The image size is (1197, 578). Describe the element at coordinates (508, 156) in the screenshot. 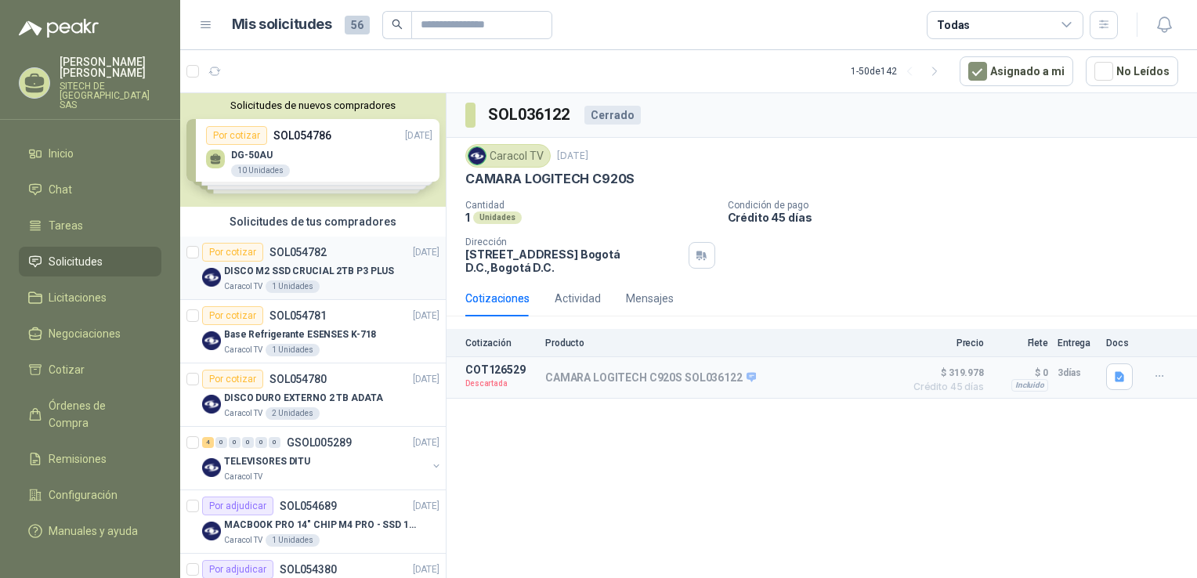

I see `div: Caracol TV` at that location.